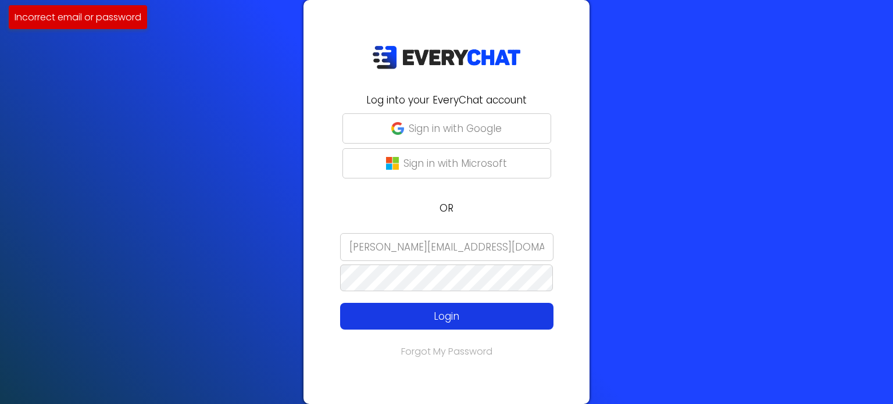 The width and height of the screenshot is (893, 404). Describe the element at coordinates (446, 100) in the screenshot. I see `h2: Log into your EveryChat account` at that location.